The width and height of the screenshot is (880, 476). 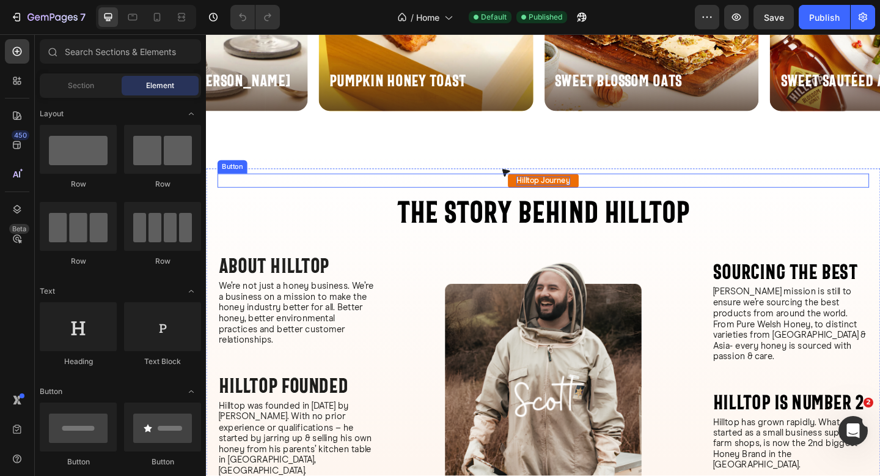 I want to click on input: Search Sections & Elements, so click(x=120, y=51).